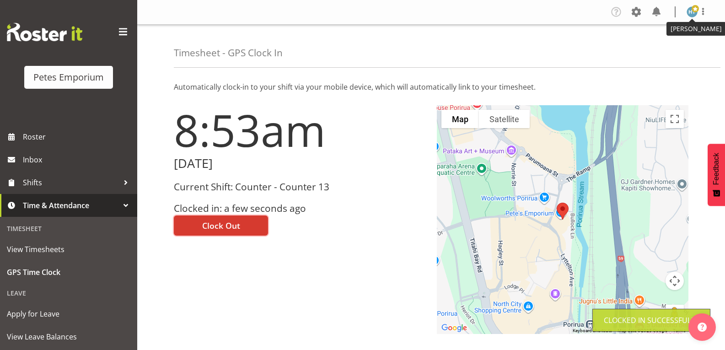 This screenshot has height=350, width=725. I want to click on div: Clocked in Successfully, so click(652, 320).